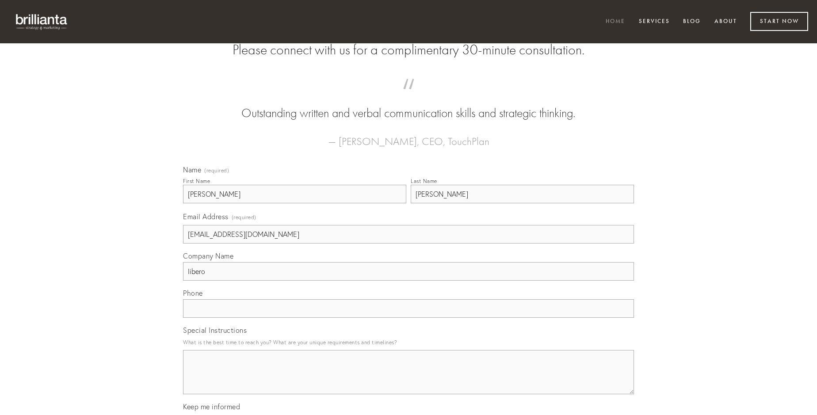 This screenshot has height=415, width=817. What do you see at coordinates (206, 217) in the screenshot?
I see `span: Email Address` at bounding box center [206, 217].